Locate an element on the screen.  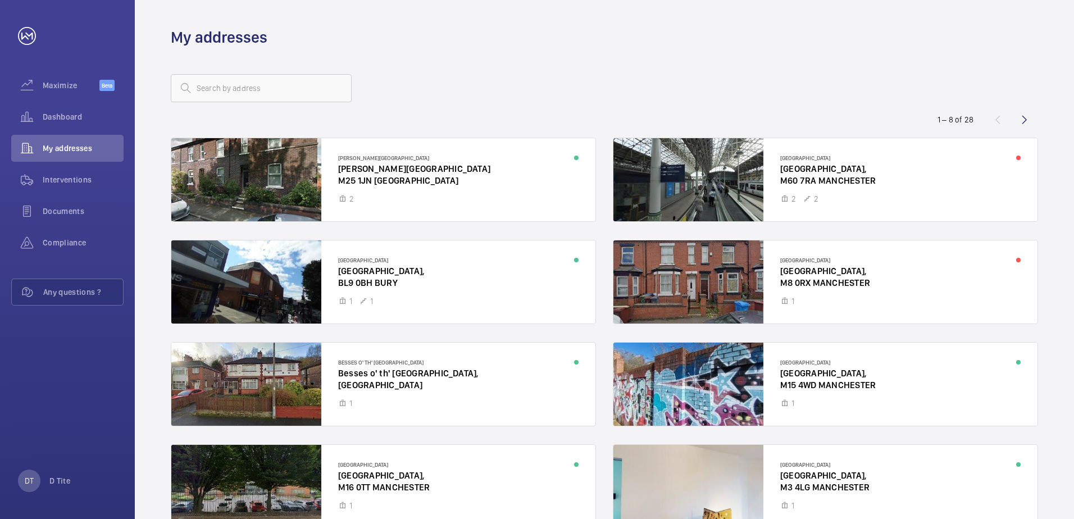
span: Documents is located at coordinates (83, 211).